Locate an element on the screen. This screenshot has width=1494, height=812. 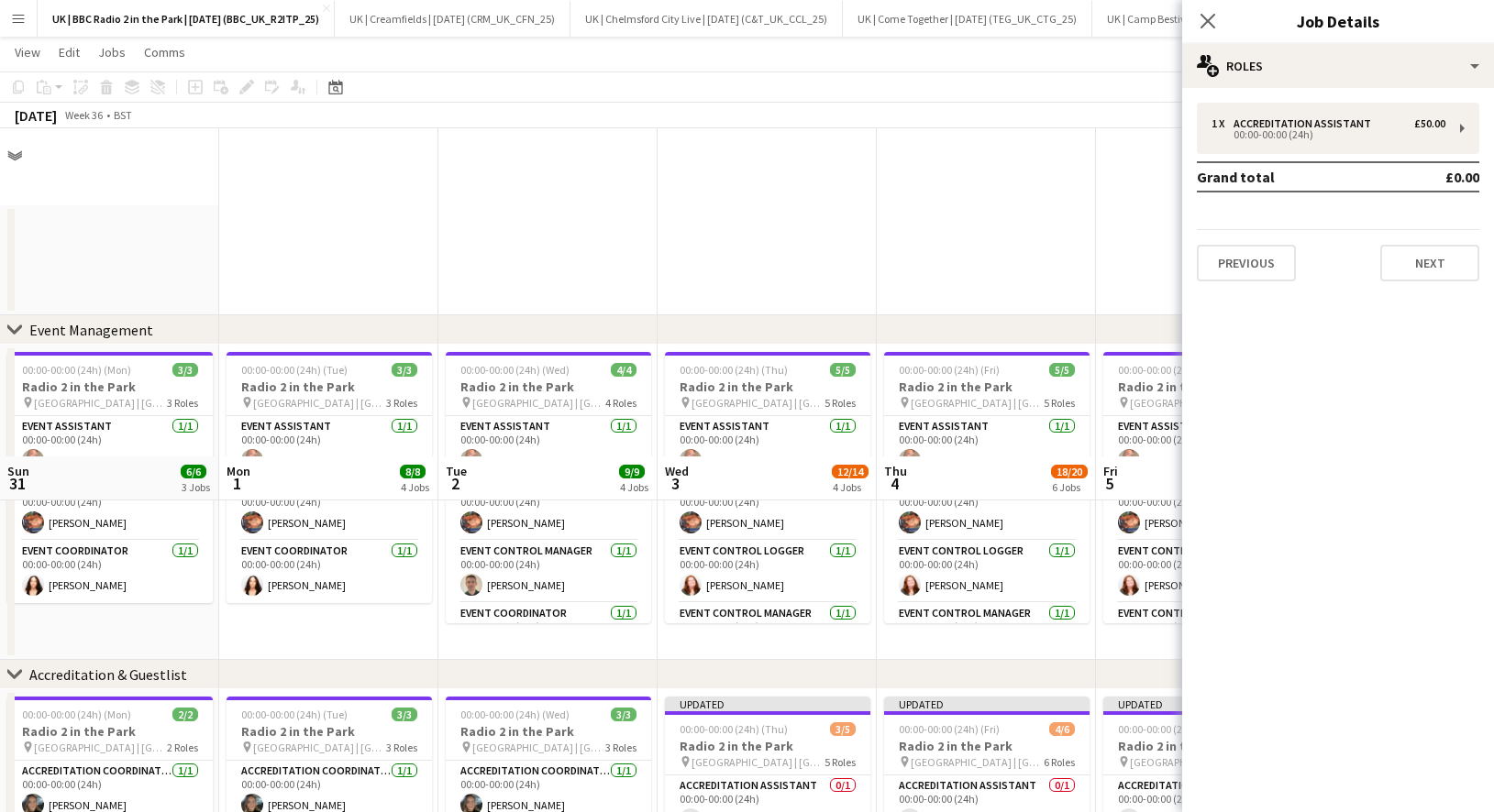
span: 18/20 is located at coordinates (1070, 471).